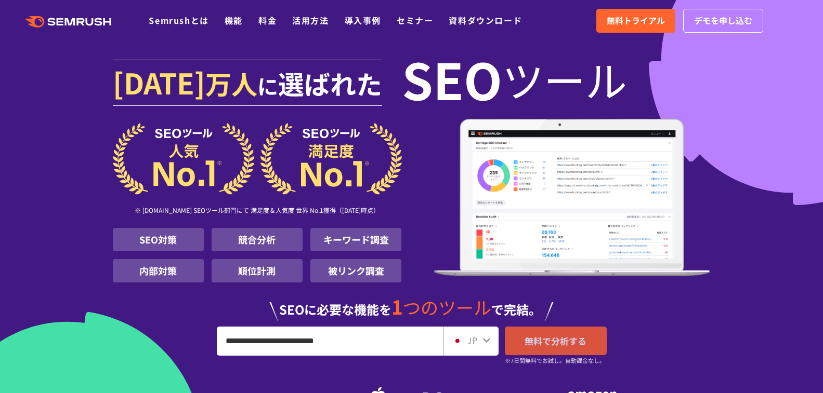 This screenshot has width=823, height=393. What do you see at coordinates (412, 304) in the screenshot?
I see `div: SEOに必要な機能を` at bounding box center [412, 304].